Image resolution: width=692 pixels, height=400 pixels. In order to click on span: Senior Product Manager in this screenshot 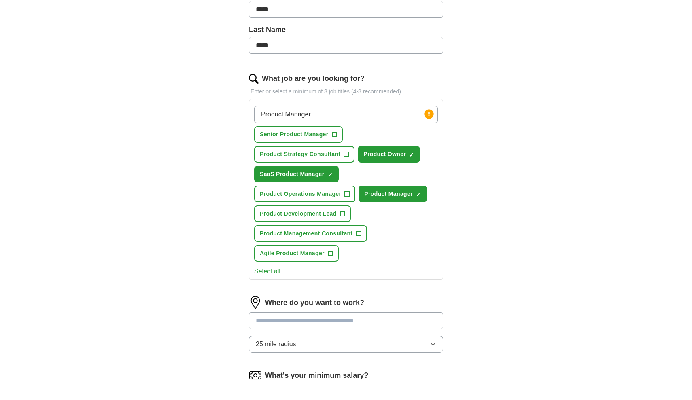, I will do `click(294, 134)`.